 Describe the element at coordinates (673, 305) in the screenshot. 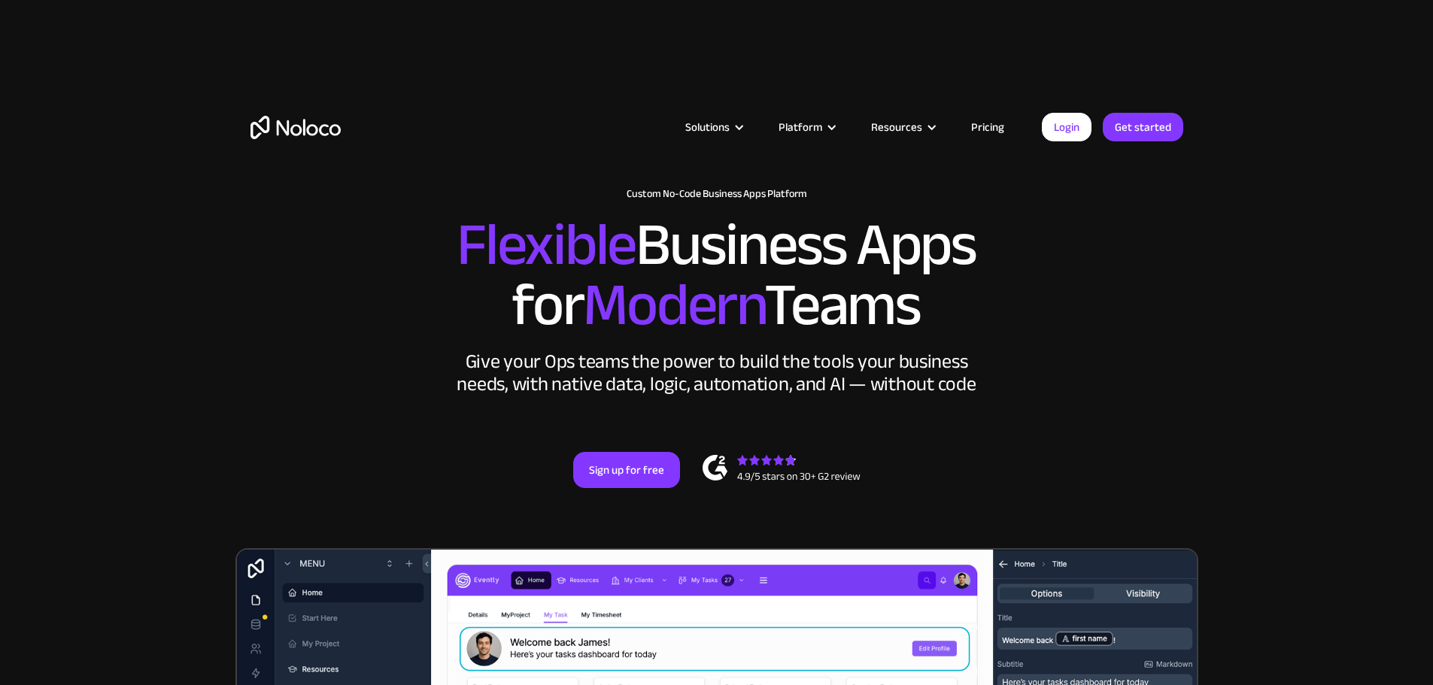

I see `span: Modern` at that location.